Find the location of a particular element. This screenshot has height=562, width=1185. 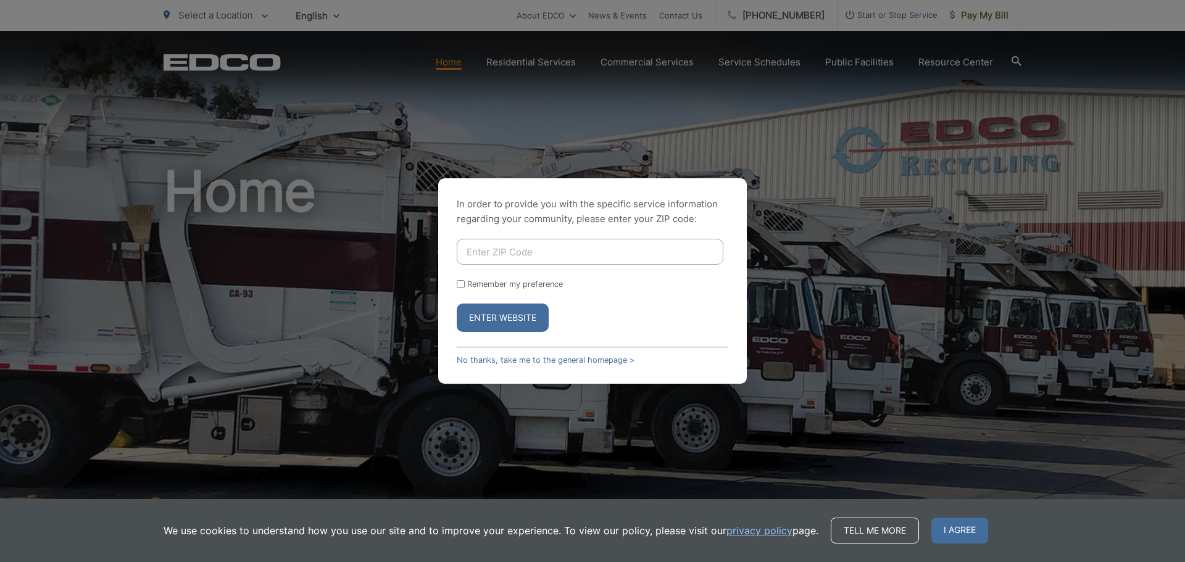

label: Remember my preference is located at coordinates (515, 284).